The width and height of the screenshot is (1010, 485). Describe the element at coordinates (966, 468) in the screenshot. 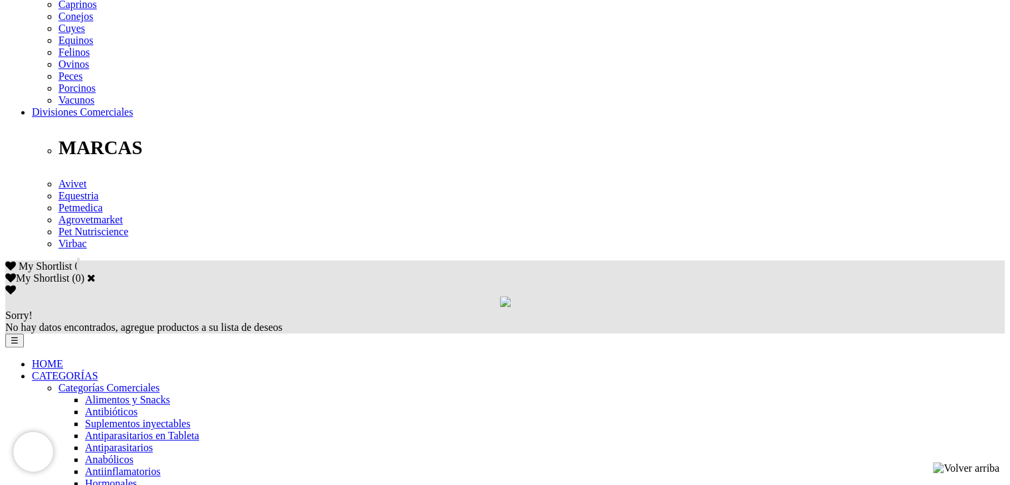

I see `img: Volver arriba` at that location.